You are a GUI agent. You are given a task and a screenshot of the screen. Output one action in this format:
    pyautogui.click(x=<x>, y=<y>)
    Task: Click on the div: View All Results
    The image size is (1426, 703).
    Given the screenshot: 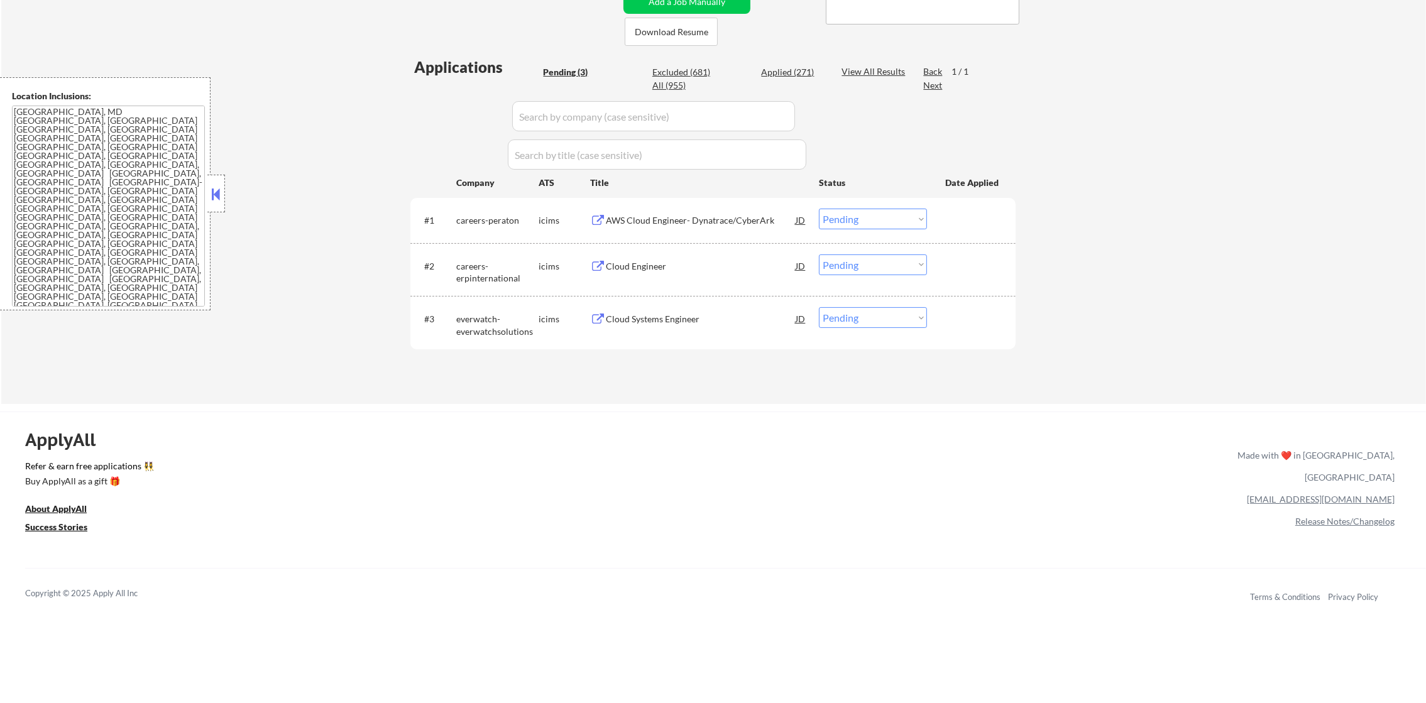 What is the action you would take?
    pyautogui.click(x=875, y=72)
    